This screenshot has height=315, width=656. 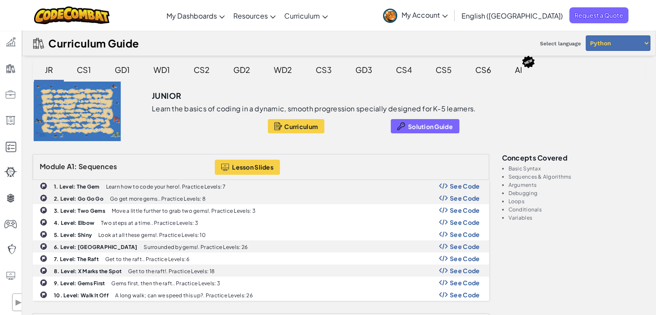 What do you see at coordinates (599, 15) in the screenshot?
I see `a: Request a Quote` at bounding box center [599, 15].